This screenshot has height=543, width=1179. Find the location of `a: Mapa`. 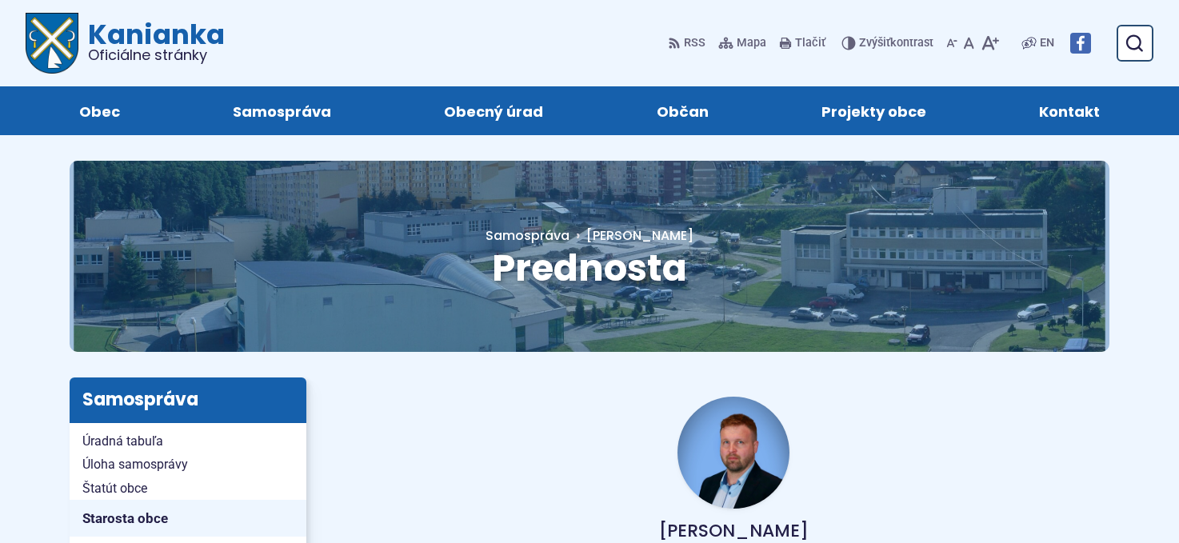

a: Mapa is located at coordinates (742, 43).